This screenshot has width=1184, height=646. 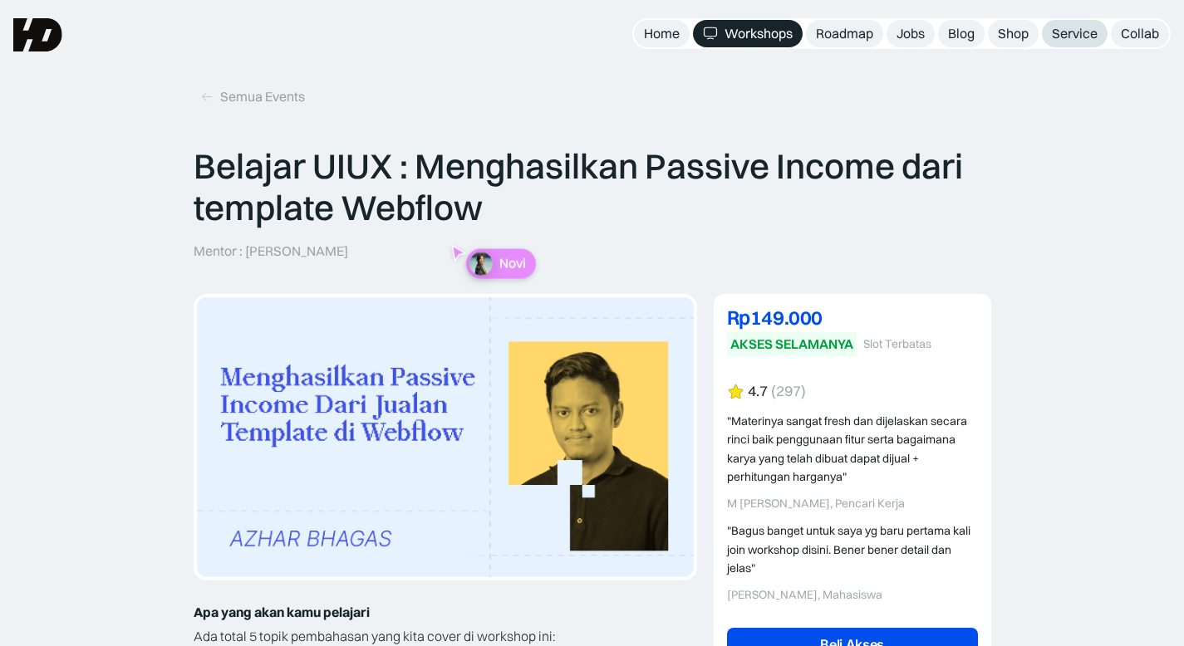 What do you see at coordinates (852, 549) in the screenshot?
I see `div: "Bagus banget untuk saya yg baru pertama kali join workshop disini. Bener bener detail dan jelas"` at bounding box center [852, 549].